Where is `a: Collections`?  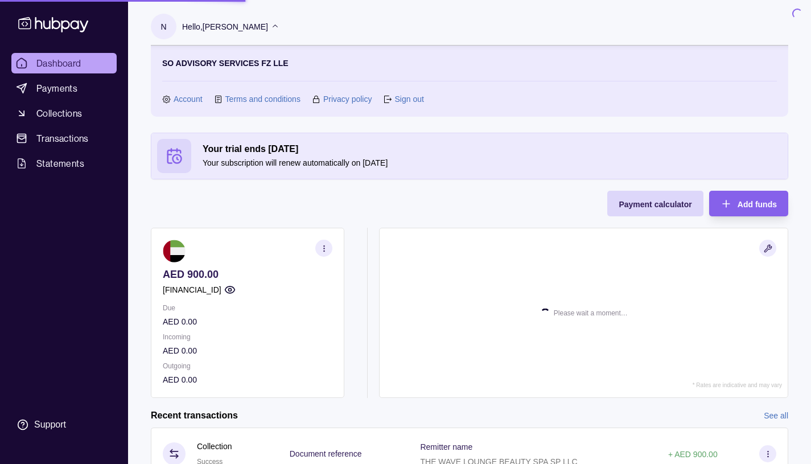 a: Collections is located at coordinates (64, 113).